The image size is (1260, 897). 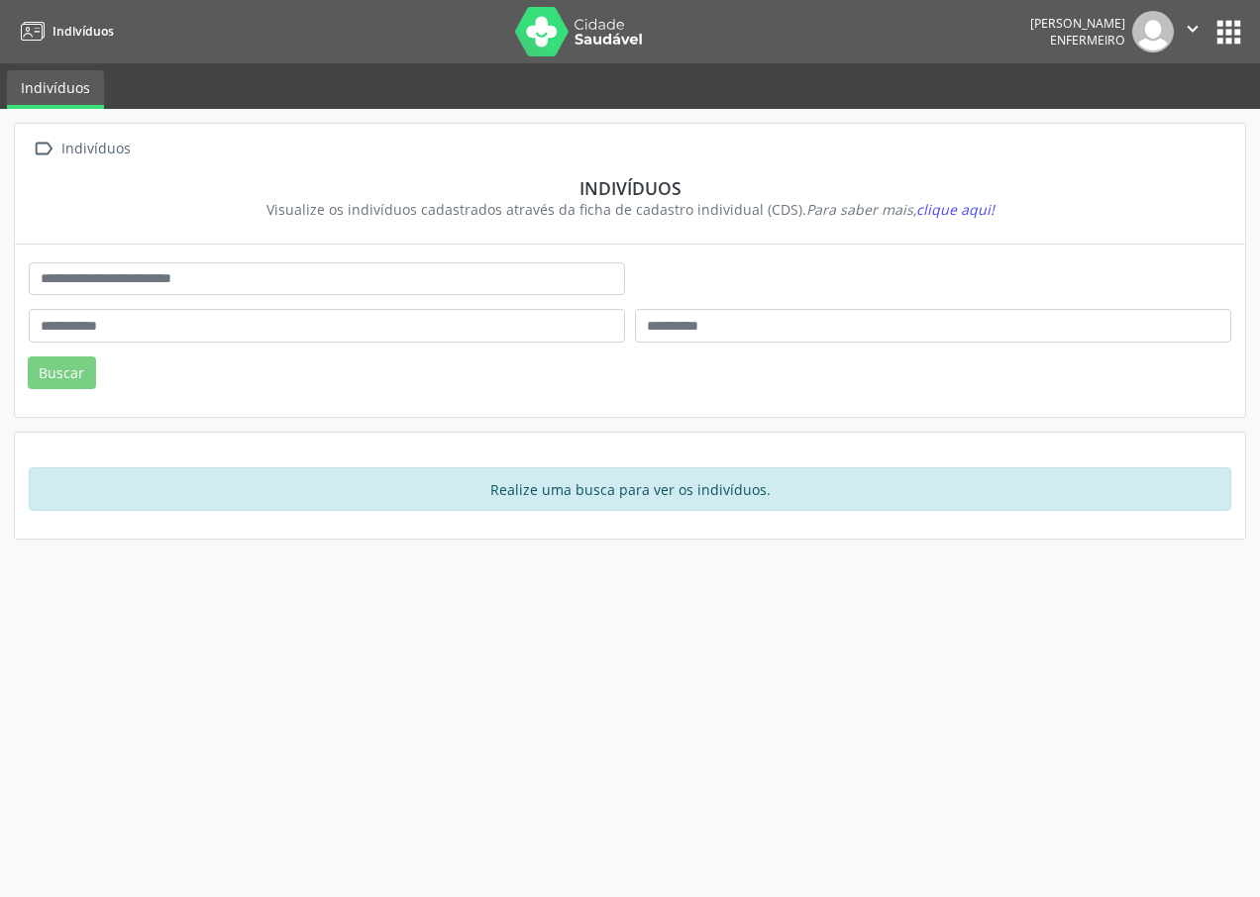 I want to click on span: Indivíduos, so click(x=83, y=31).